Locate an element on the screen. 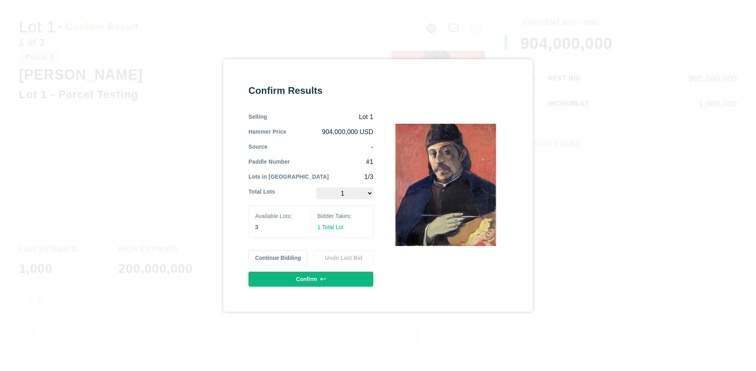  div: Paddle Number is located at coordinates (269, 162).